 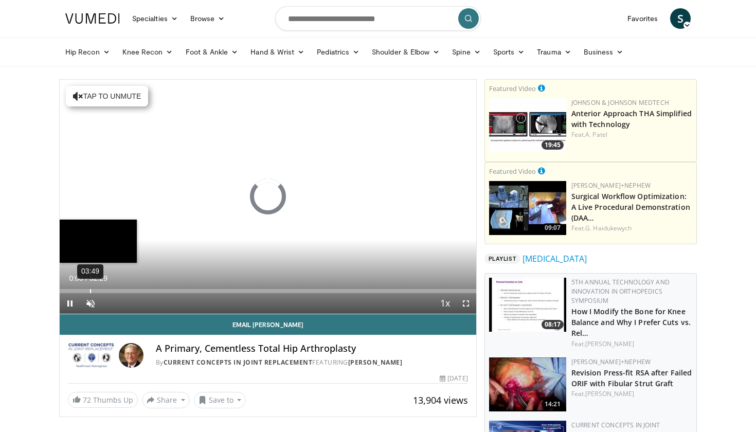 I want to click on a: Sports, so click(x=509, y=52).